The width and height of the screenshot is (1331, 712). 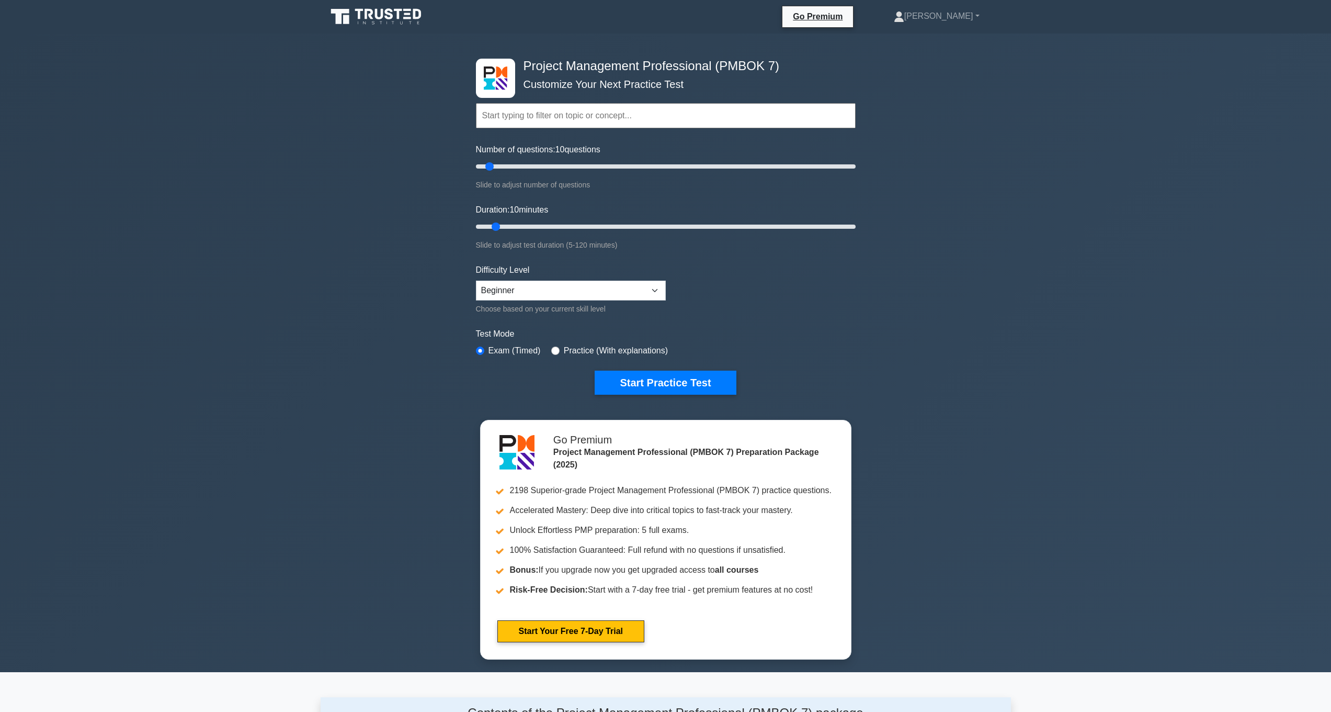 I want to click on div: Slide to adjust number of questions, so click(x=666, y=185).